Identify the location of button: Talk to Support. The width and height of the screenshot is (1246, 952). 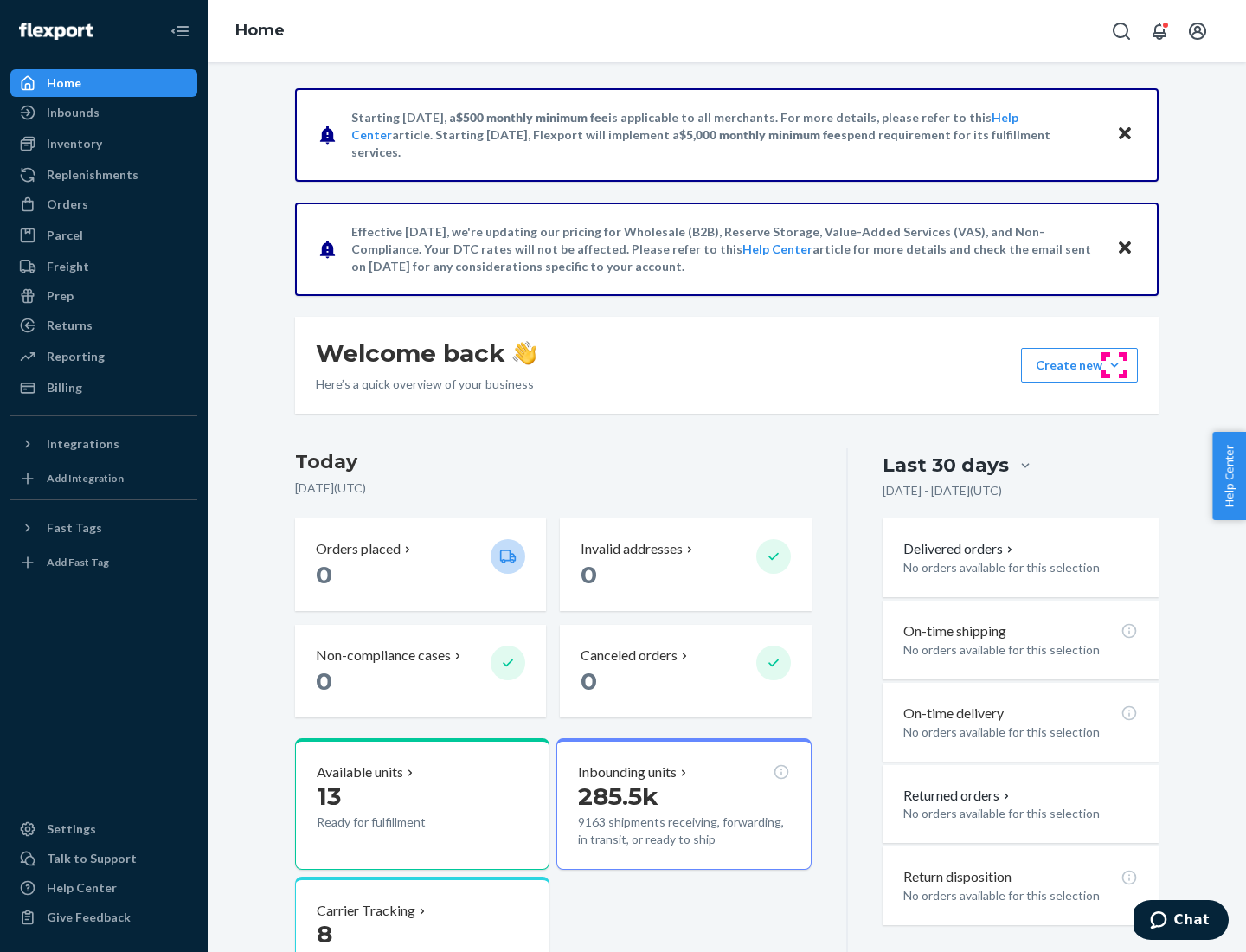
(104, 858).